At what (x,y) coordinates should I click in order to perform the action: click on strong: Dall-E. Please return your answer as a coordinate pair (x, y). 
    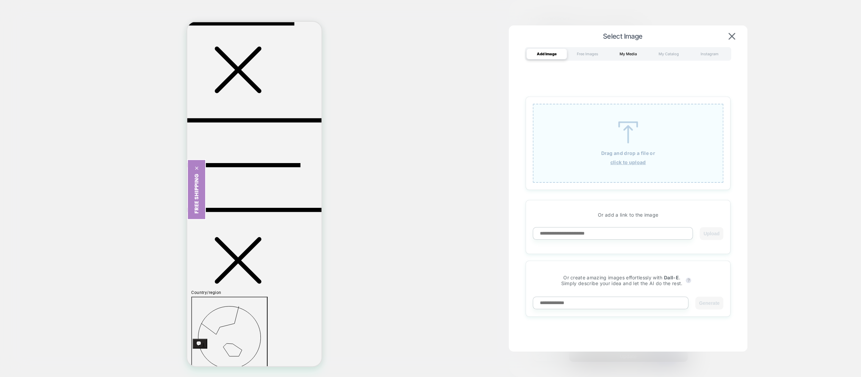
    Looking at the image, I should click on (672, 277).